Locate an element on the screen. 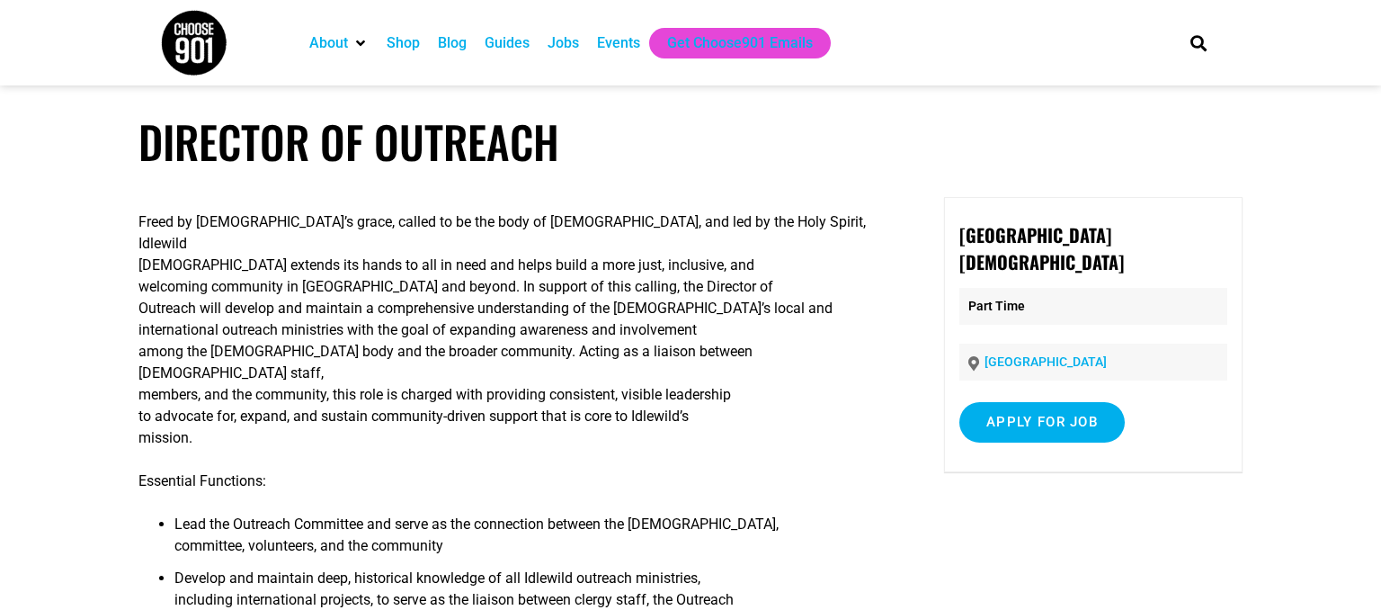 This screenshot has height=610, width=1381. a: Events is located at coordinates (619, 43).